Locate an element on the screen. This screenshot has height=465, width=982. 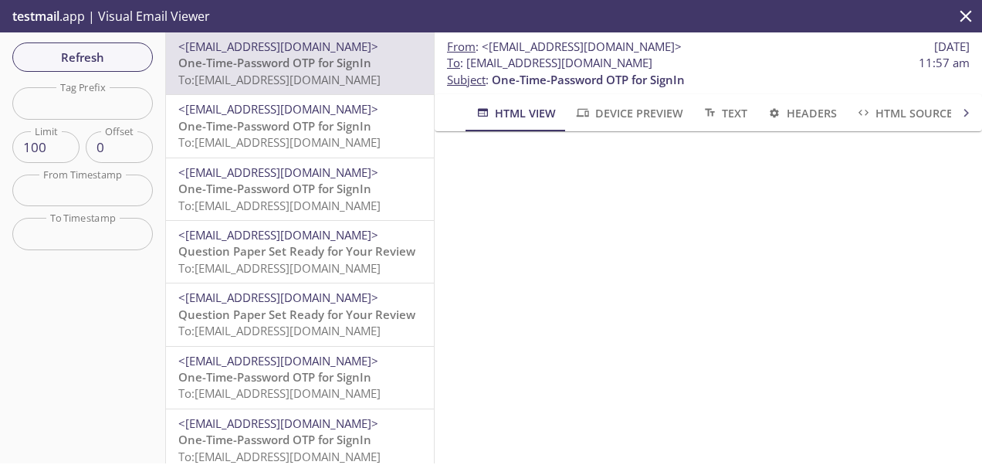
span: HTML Source is located at coordinates (904, 113).